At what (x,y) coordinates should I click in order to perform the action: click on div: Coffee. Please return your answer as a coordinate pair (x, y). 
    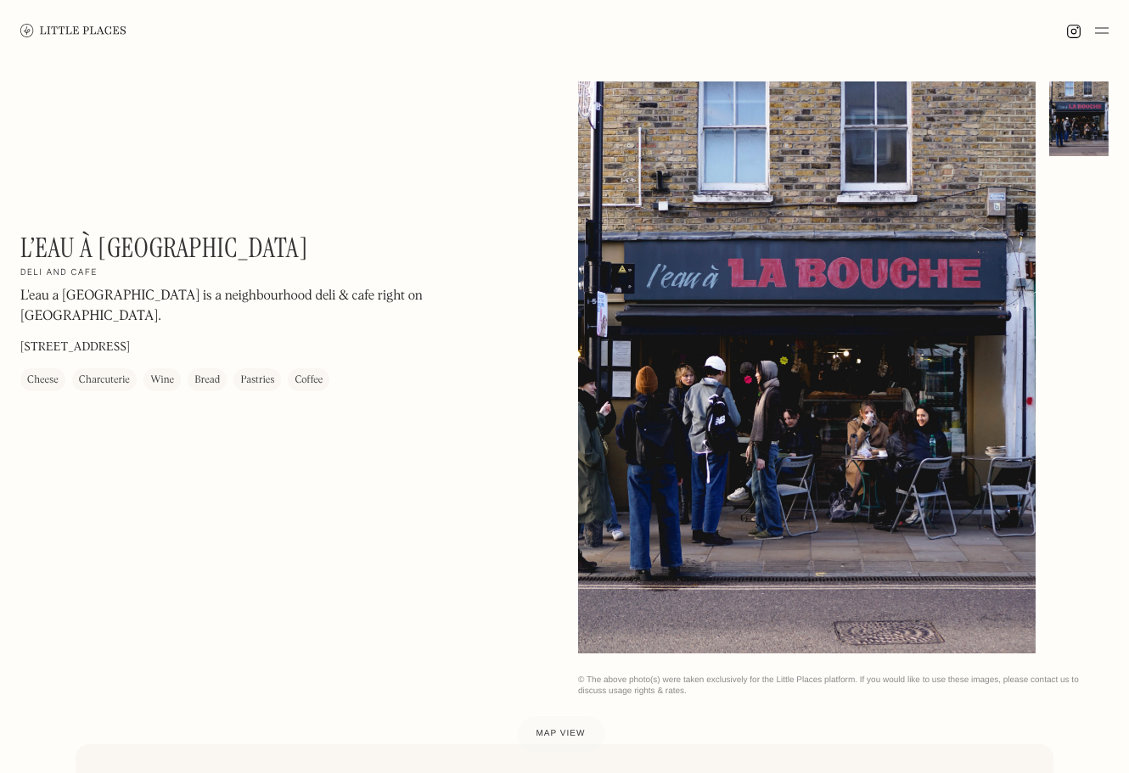
    Looking at the image, I should click on (308, 381).